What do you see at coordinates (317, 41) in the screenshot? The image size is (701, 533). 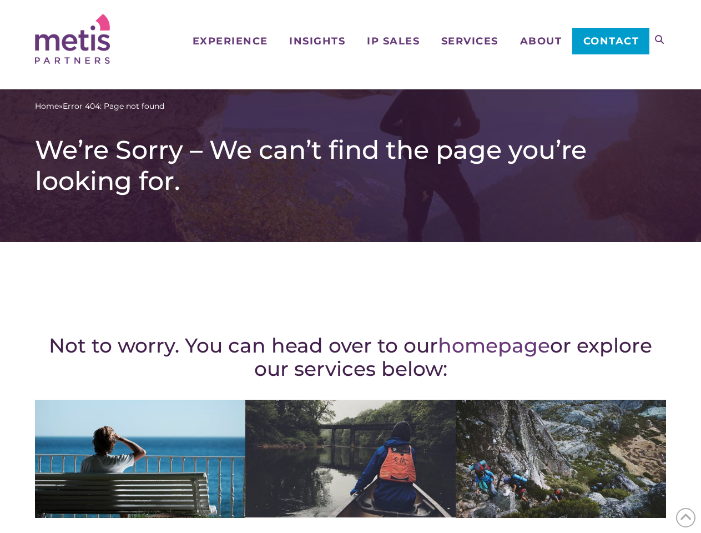 I see `span: Insights` at bounding box center [317, 41].